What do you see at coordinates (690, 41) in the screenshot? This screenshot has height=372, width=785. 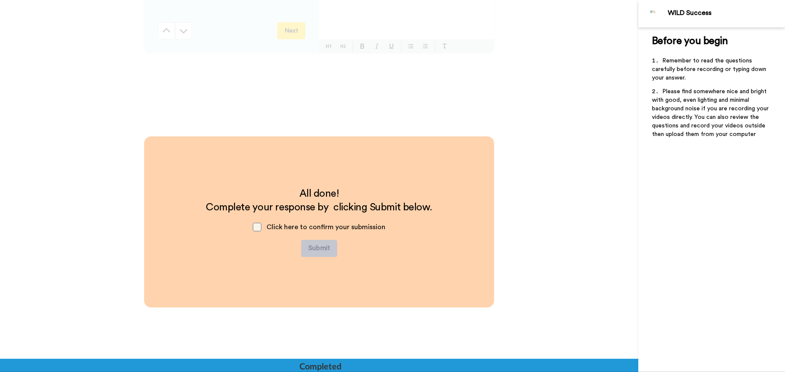 I see `span: Before you begin` at bounding box center [690, 41].